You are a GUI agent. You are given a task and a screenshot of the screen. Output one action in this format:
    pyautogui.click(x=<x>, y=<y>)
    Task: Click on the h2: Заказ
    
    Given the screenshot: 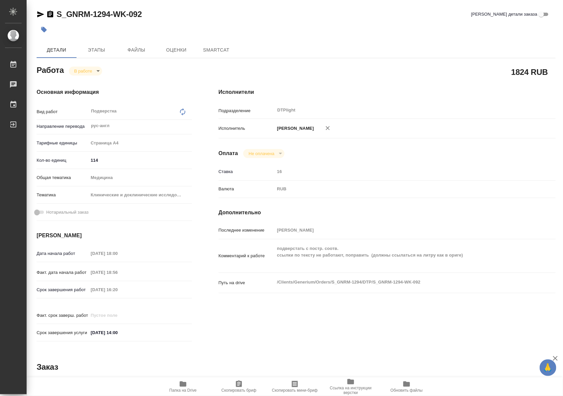 What is the action you would take?
    pyautogui.click(x=47, y=367)
    